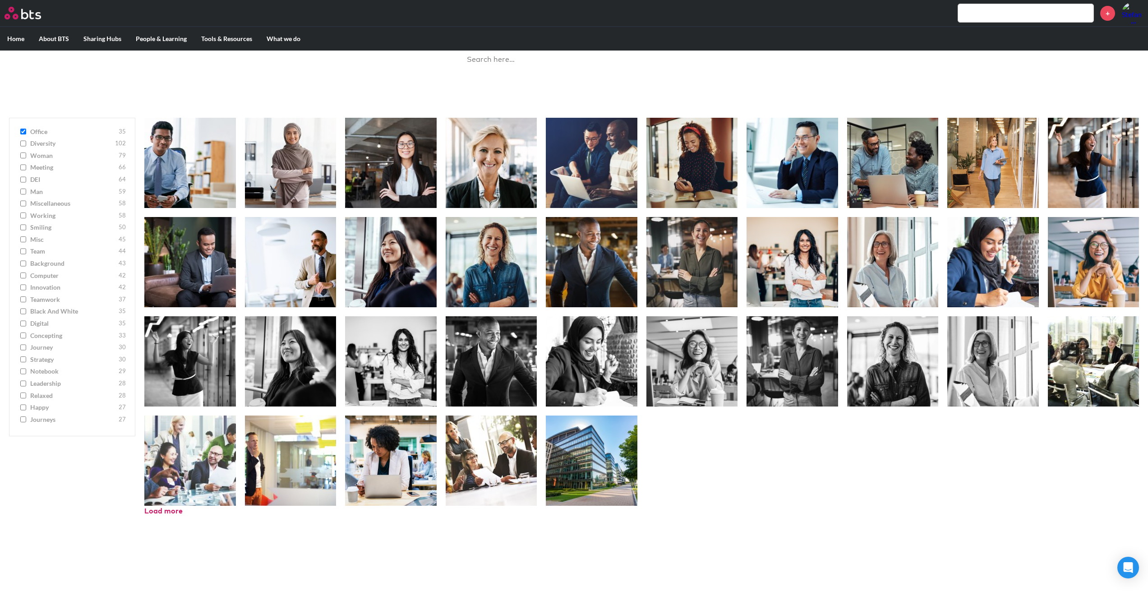 This screenshot has width=1148, height=610. I want to click on span: 29, so click(122, 371).